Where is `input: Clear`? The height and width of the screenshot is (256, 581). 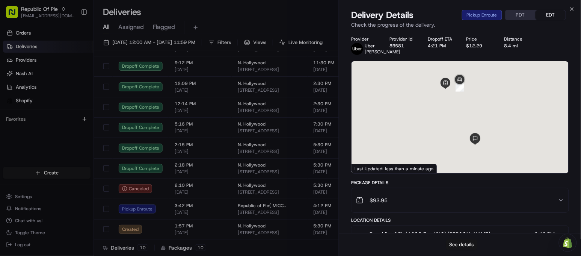
input: Clear is located at coordinates (72, 52).